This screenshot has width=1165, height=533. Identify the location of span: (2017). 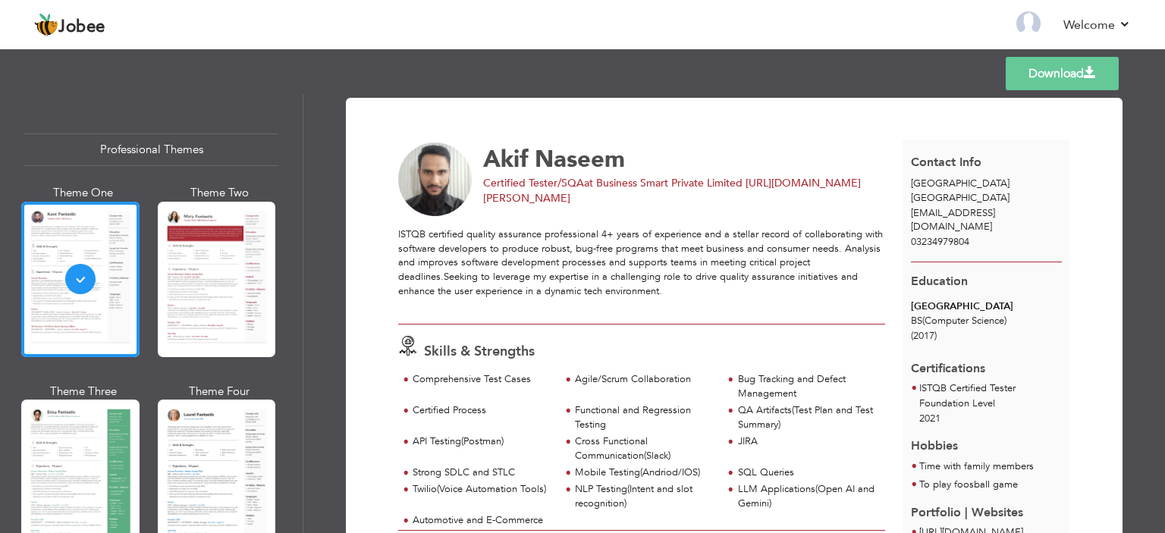
(924, 336).